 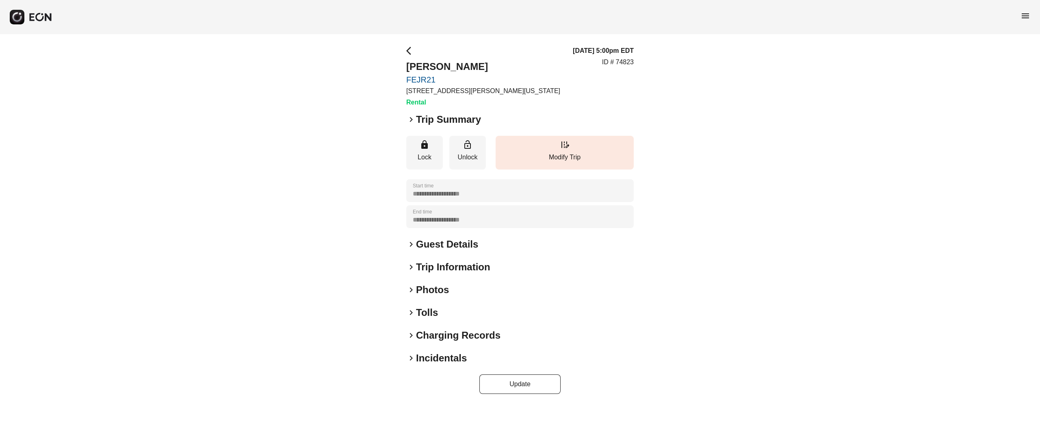 What do you see at coordinates (424, 145) in the screenshot?
I see `span: lock` at bounding box center [424, 145].